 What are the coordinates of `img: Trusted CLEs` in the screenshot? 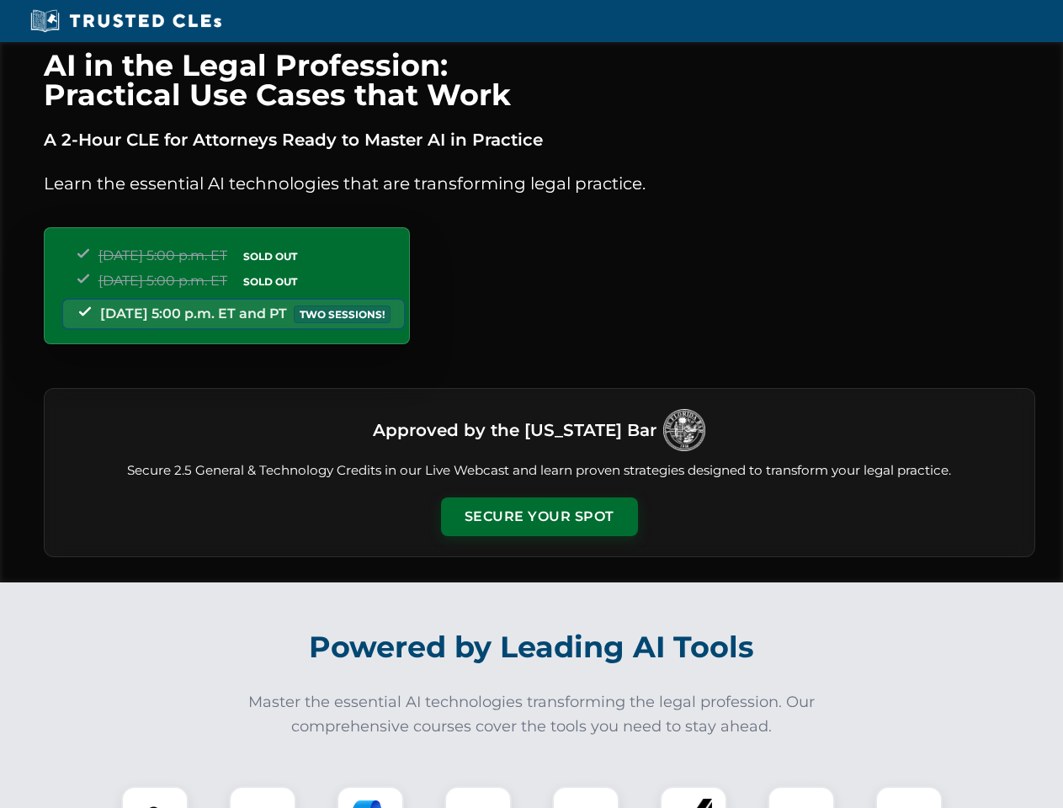 It's located at (125, 21).